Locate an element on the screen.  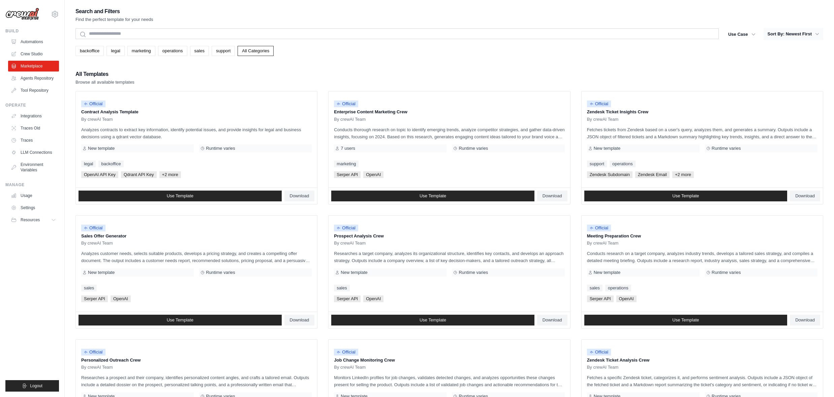
p: Monitors LinkedIn profiles for job changes, validates detected changes, and analyzes opportunitie... is located at coordinates (449, 381).